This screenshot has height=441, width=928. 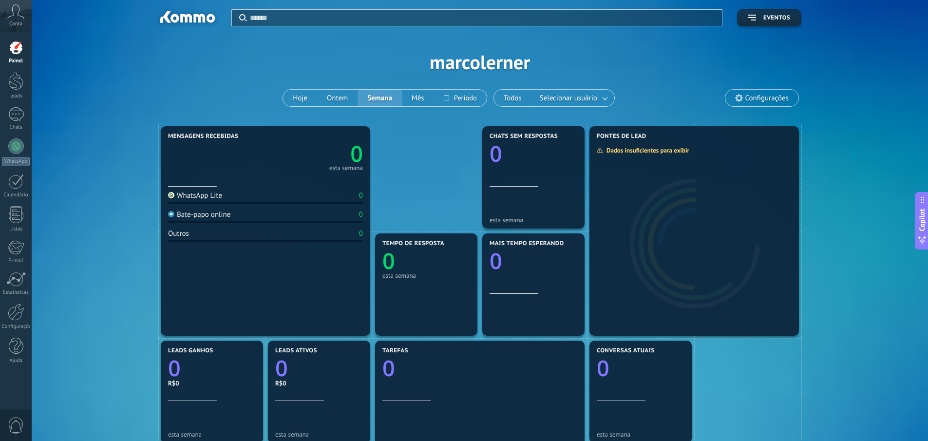 What do you see at coordinates (191, 351) in the screenshot?
I see `span: Leads ganhos` at bounding box center [191, 351].